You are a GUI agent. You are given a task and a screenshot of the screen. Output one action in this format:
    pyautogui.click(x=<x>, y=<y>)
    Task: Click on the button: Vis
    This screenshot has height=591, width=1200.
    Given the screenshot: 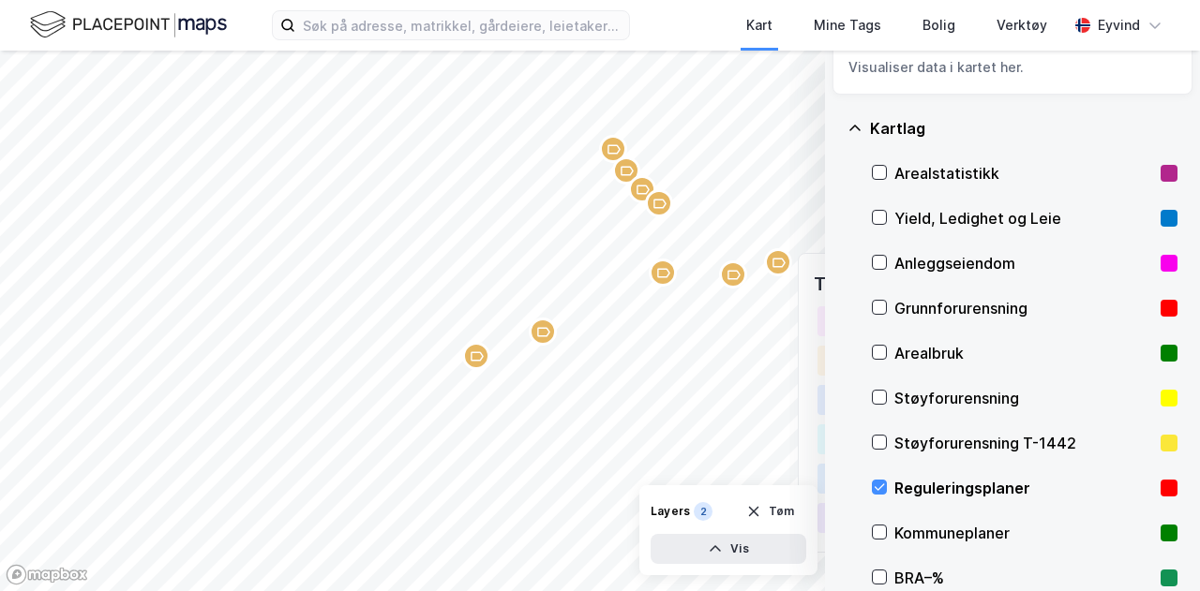 What is the action you would take?
    pyautogui.click(x=728, y=549)
    